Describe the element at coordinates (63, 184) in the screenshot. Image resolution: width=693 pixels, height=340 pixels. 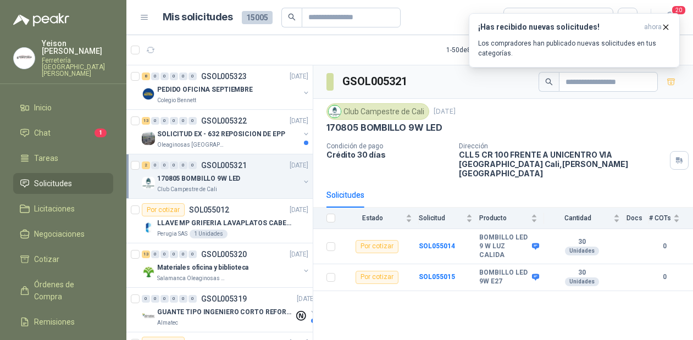
I see `a: Solicitudes` at that location.